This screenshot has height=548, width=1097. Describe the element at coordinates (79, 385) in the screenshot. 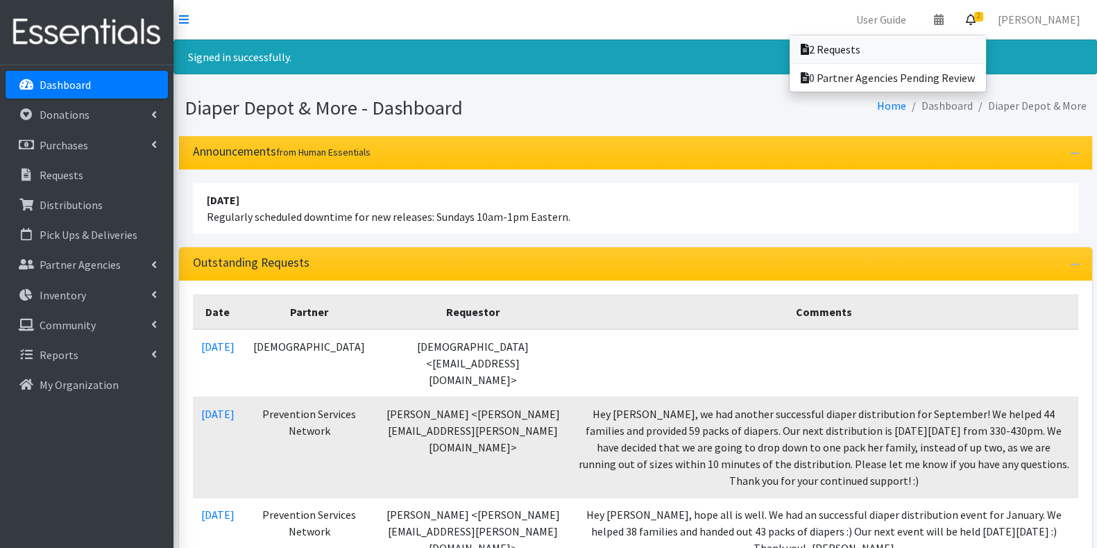

I see `p: My Organization` at that location.